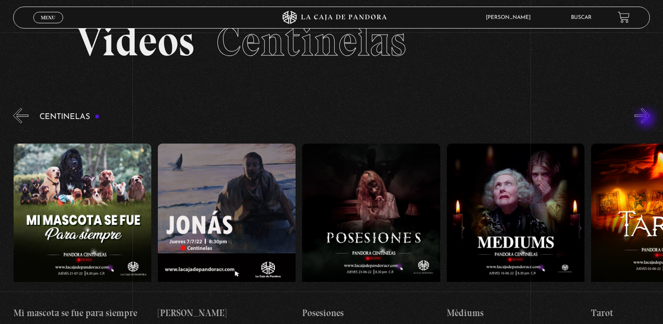  What do you see at coordinates (516, 313) in the screenshot?
I see `h4: Médiums` at bounding box center [516, 313].